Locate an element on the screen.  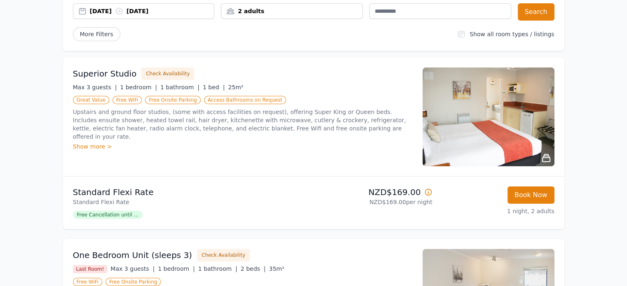
p: NZD$169.00 per night is located at coordinates (374, 202).